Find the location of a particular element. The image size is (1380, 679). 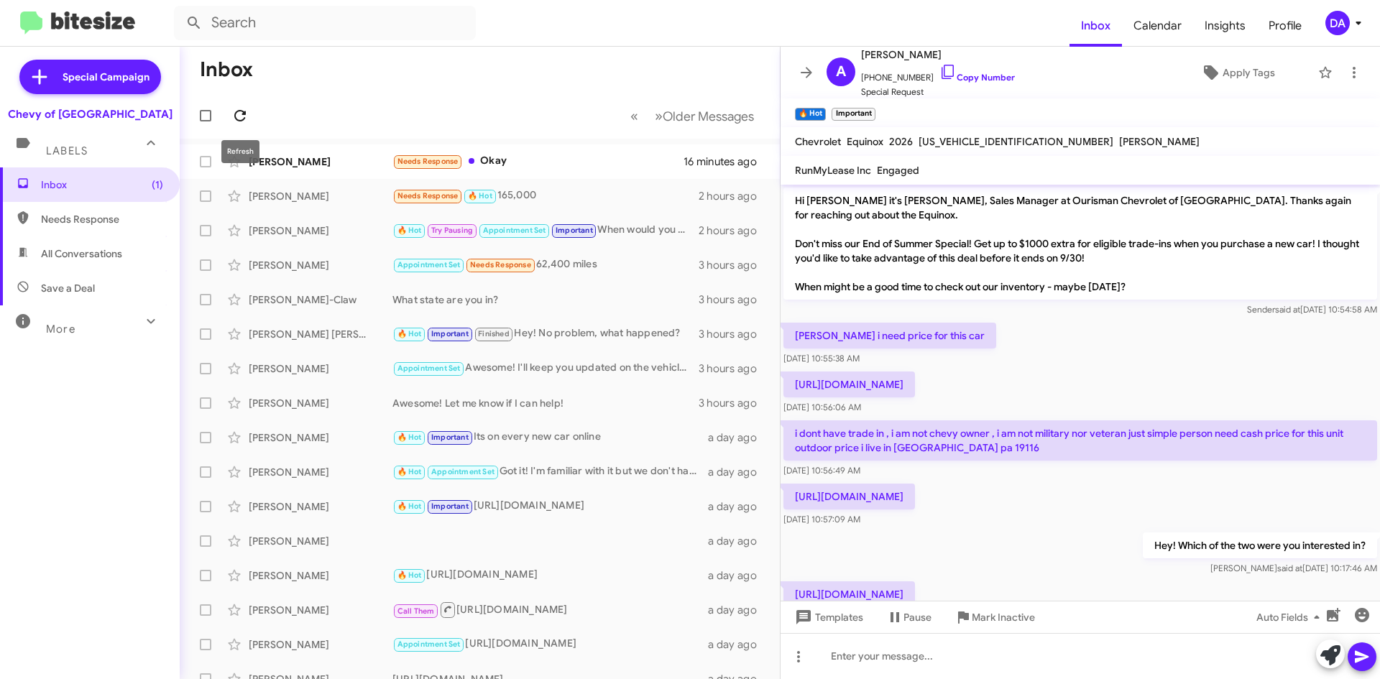

div: 165,000 is located at coordinates (545, 195).